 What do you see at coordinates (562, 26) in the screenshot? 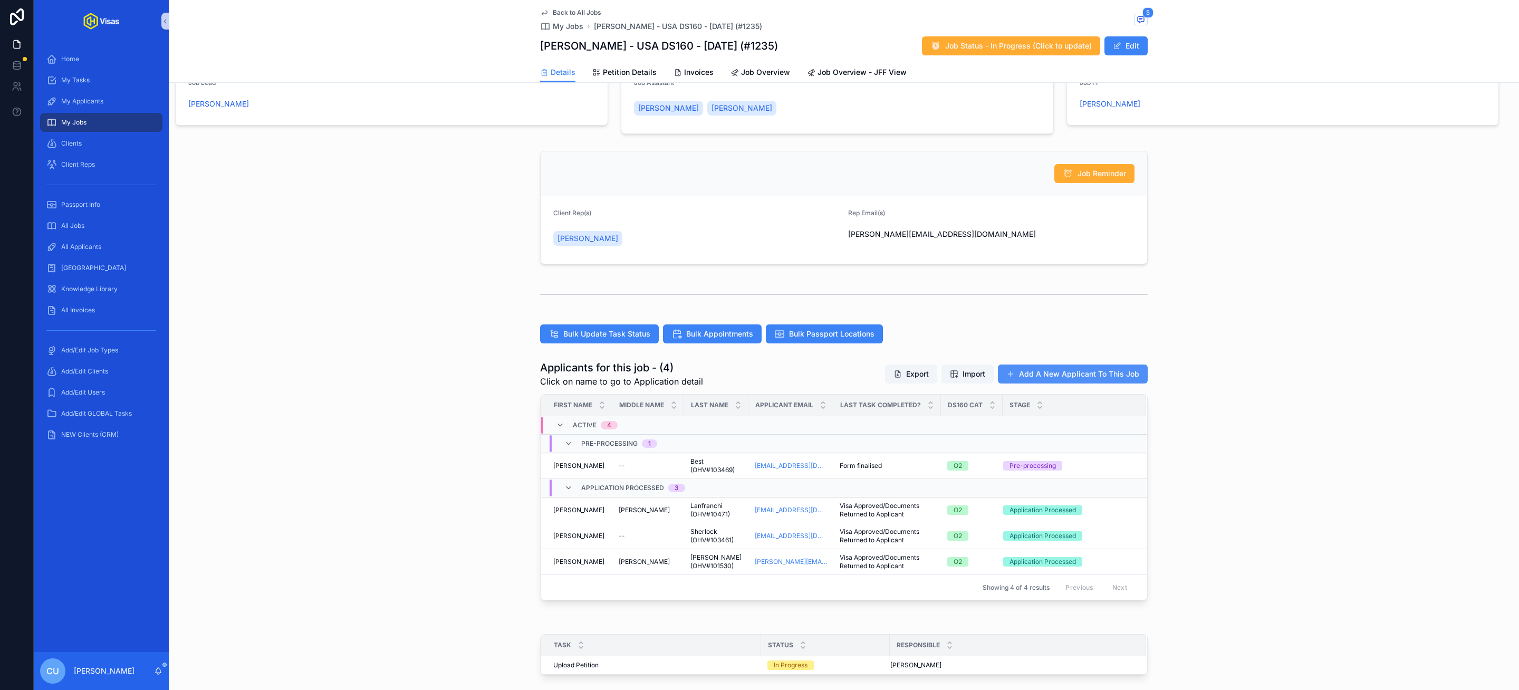
I see `a: My Jobs` at bounding box center [562, 26].